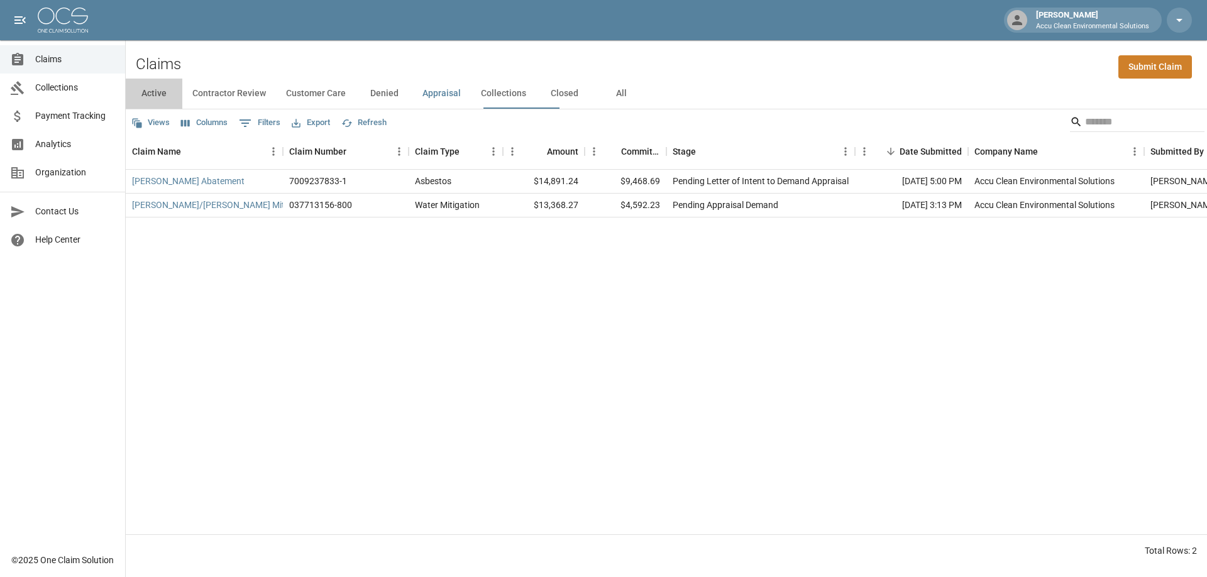 The width and height of the screenshot is (1207, 577). What do you see at coordinates (626, 182) in the screenshot?
I see `div: $9,468.69` at bounding box center [626, 182].